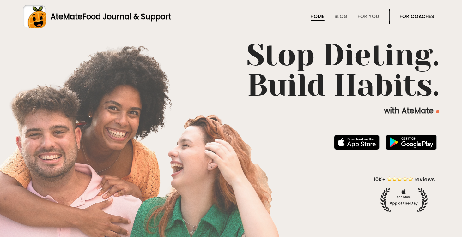  What do you see at coordinates (369, 16) in the screenshot?
I see `a: For You` at bounding box center [369, 16].